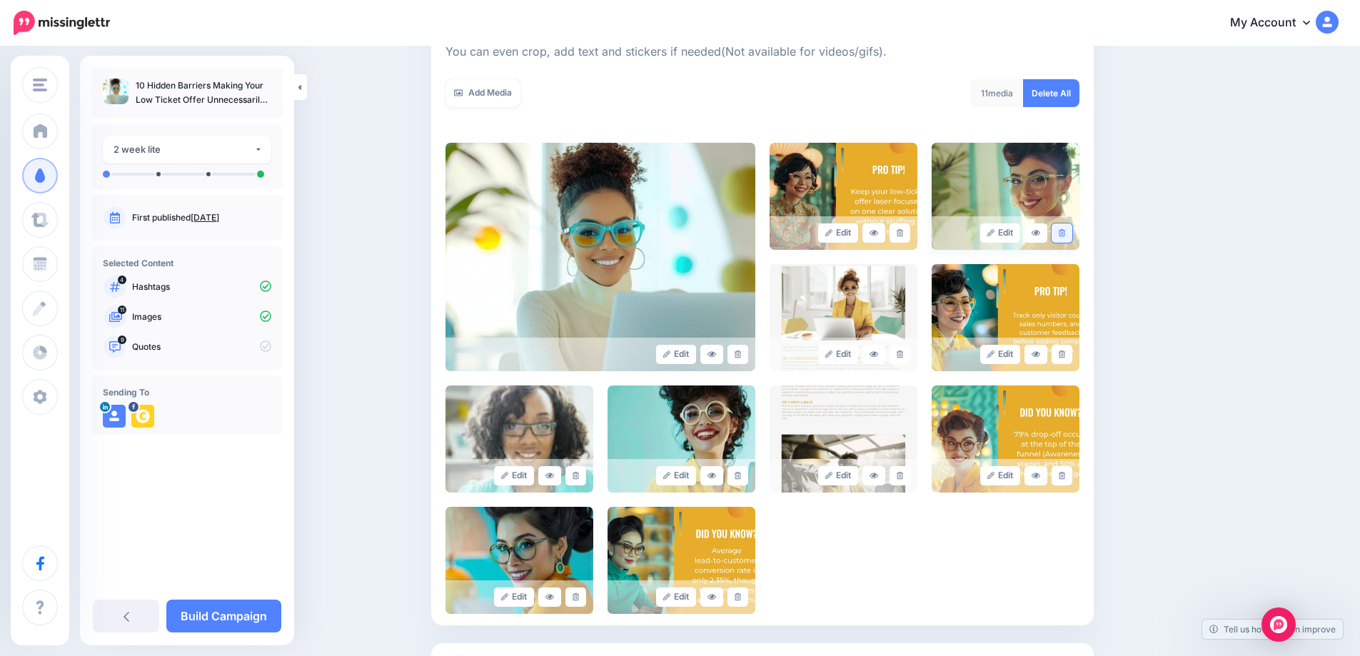 The width and height of the screenshot is (1360, 656). Describe the element at coordinates (116, 91) in the screenshot. I see `img: e45d513ea9a07c573830cd62631186d1_thumb.jpg` at that location.